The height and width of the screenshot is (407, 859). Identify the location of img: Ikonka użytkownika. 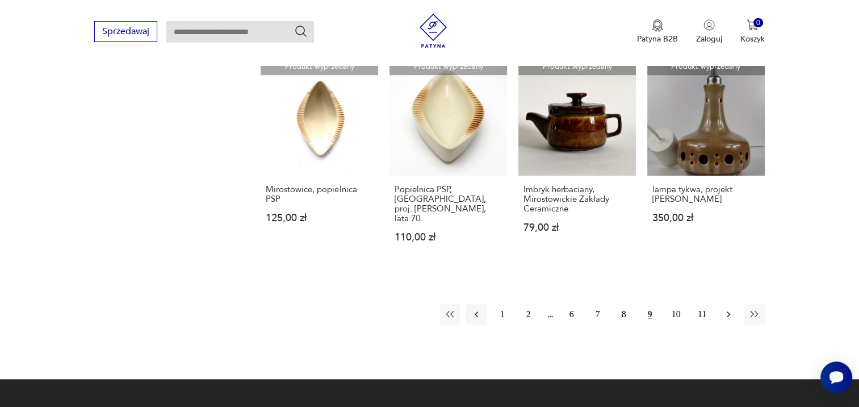
(709, 25).